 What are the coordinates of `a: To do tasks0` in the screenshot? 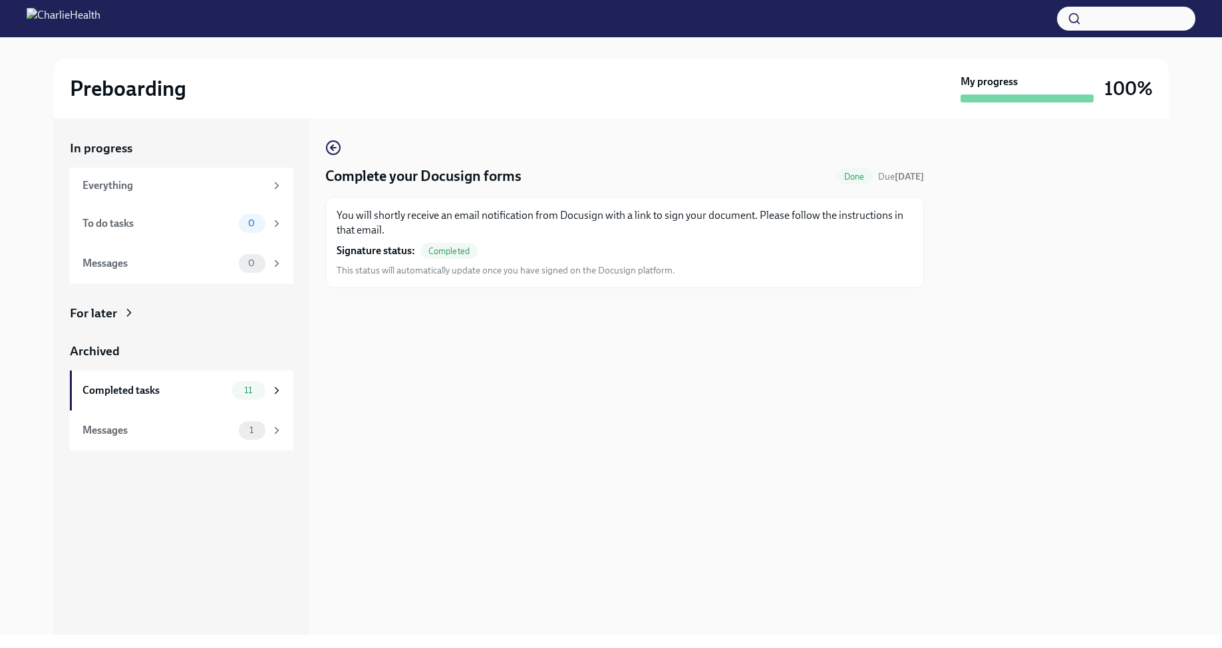 It's located at (182, 224).